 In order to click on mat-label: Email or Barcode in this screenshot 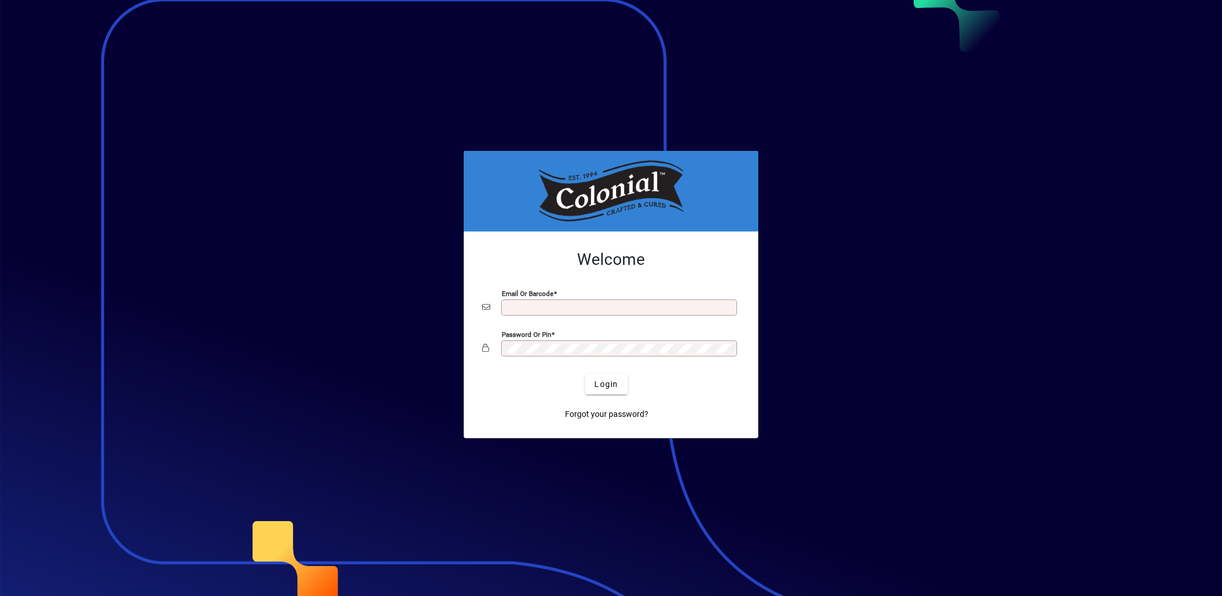, I will do `click(528, 293)`.